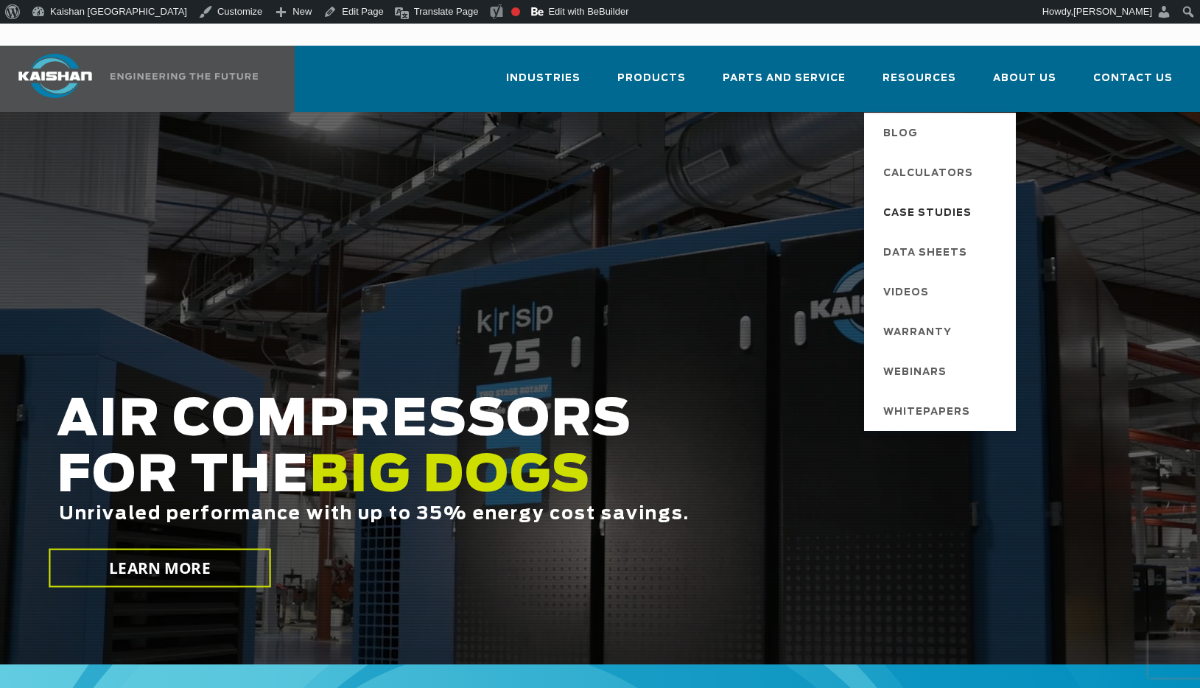  Describe the element at coordinates (160, 568) in the screenshot. I see `a: LEARN MORE` at that location.